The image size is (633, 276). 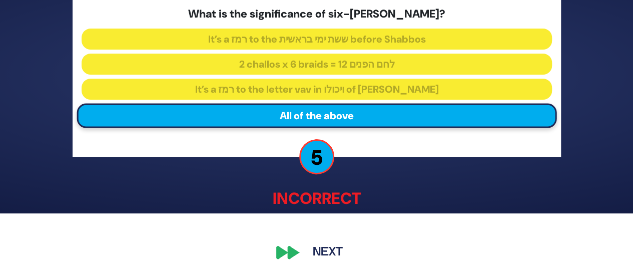 I want to click on button: It’s a רמז to the ששת ימי בראשית before Shabbos, so click(x=317, y=40).